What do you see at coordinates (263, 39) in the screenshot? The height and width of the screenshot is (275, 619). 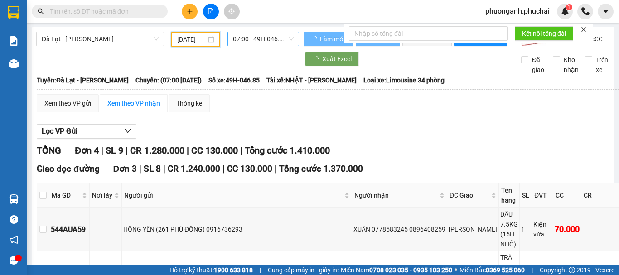 I see `span: 07:00 - 49H-046.85` at bounding box center [263, 39].